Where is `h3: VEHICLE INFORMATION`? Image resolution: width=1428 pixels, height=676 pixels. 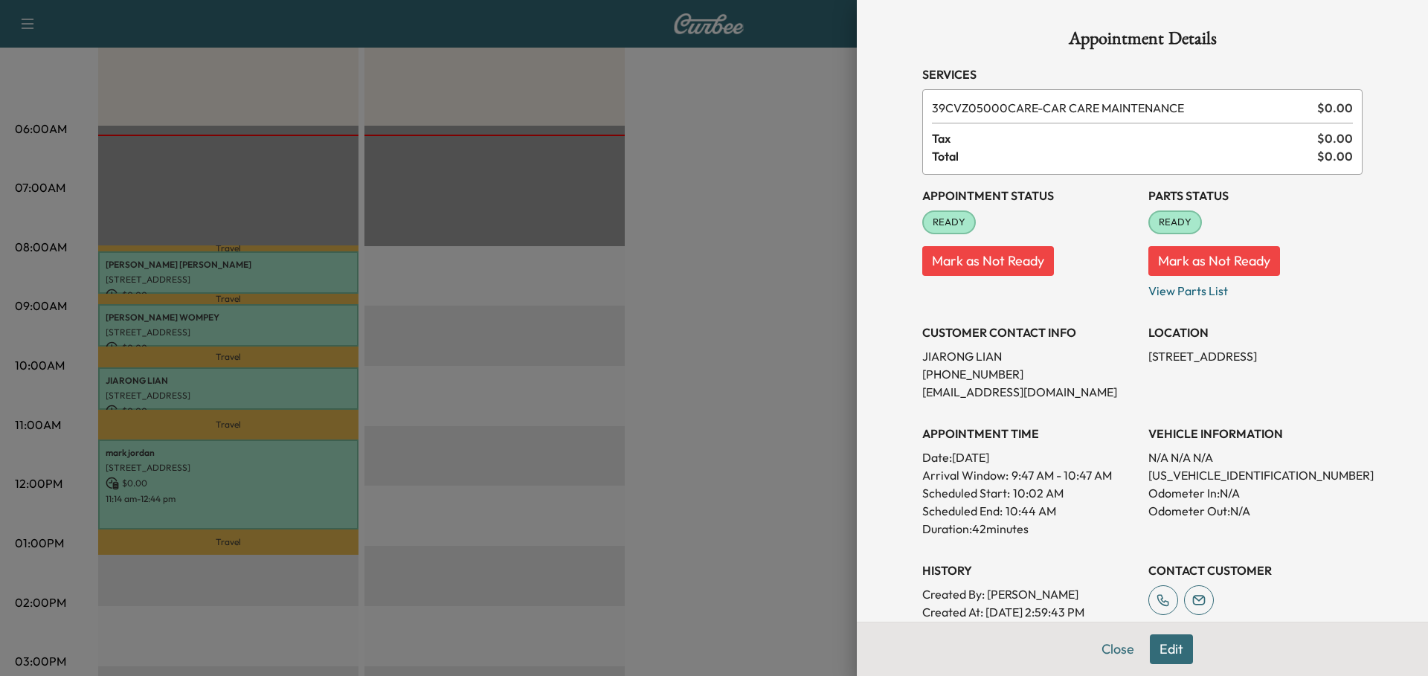 h3: VEHICLE INFORMATION is located at coordinates (1256, 434).